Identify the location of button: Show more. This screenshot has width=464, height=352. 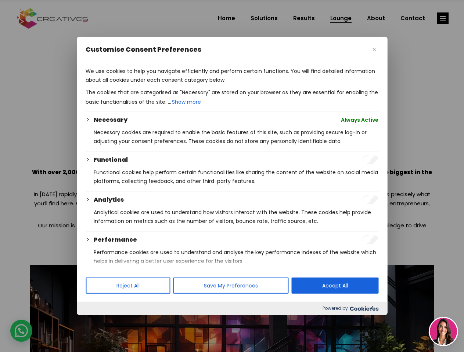
(186, 102).